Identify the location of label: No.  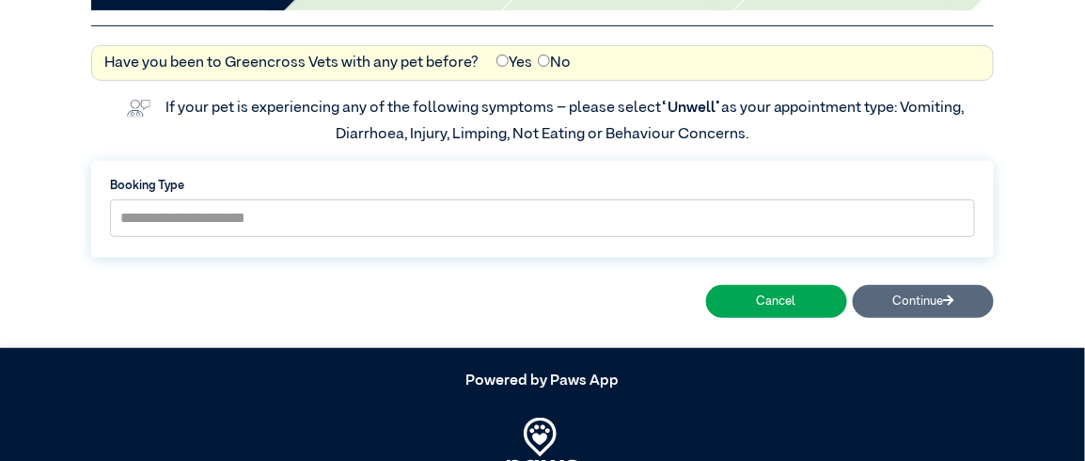
(554, 63).